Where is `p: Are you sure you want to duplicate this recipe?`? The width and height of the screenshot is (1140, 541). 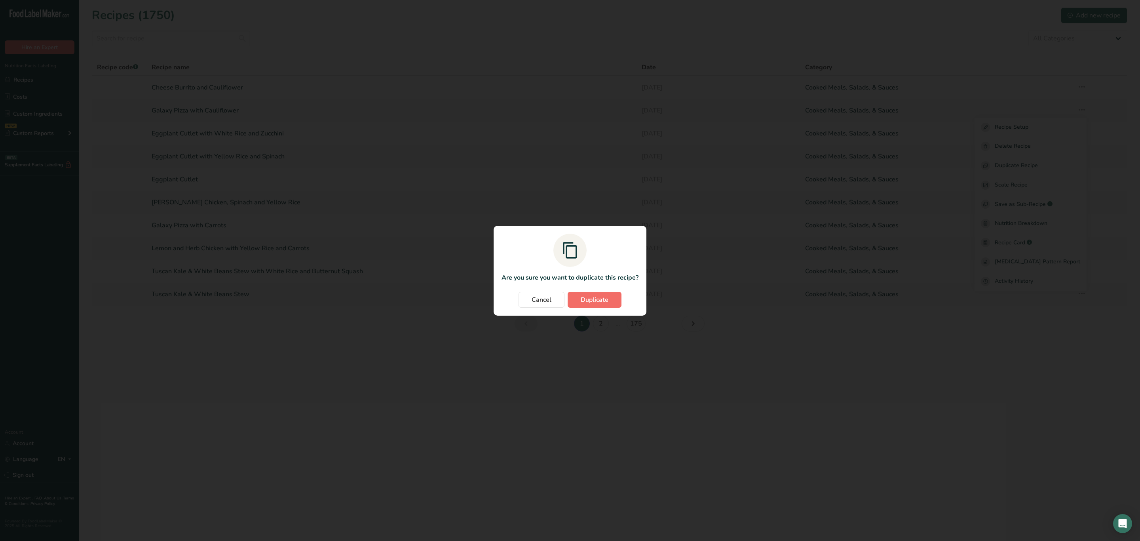
p: Are you sure you want to duplicate this recipe? is located at coordinates (570, 278).